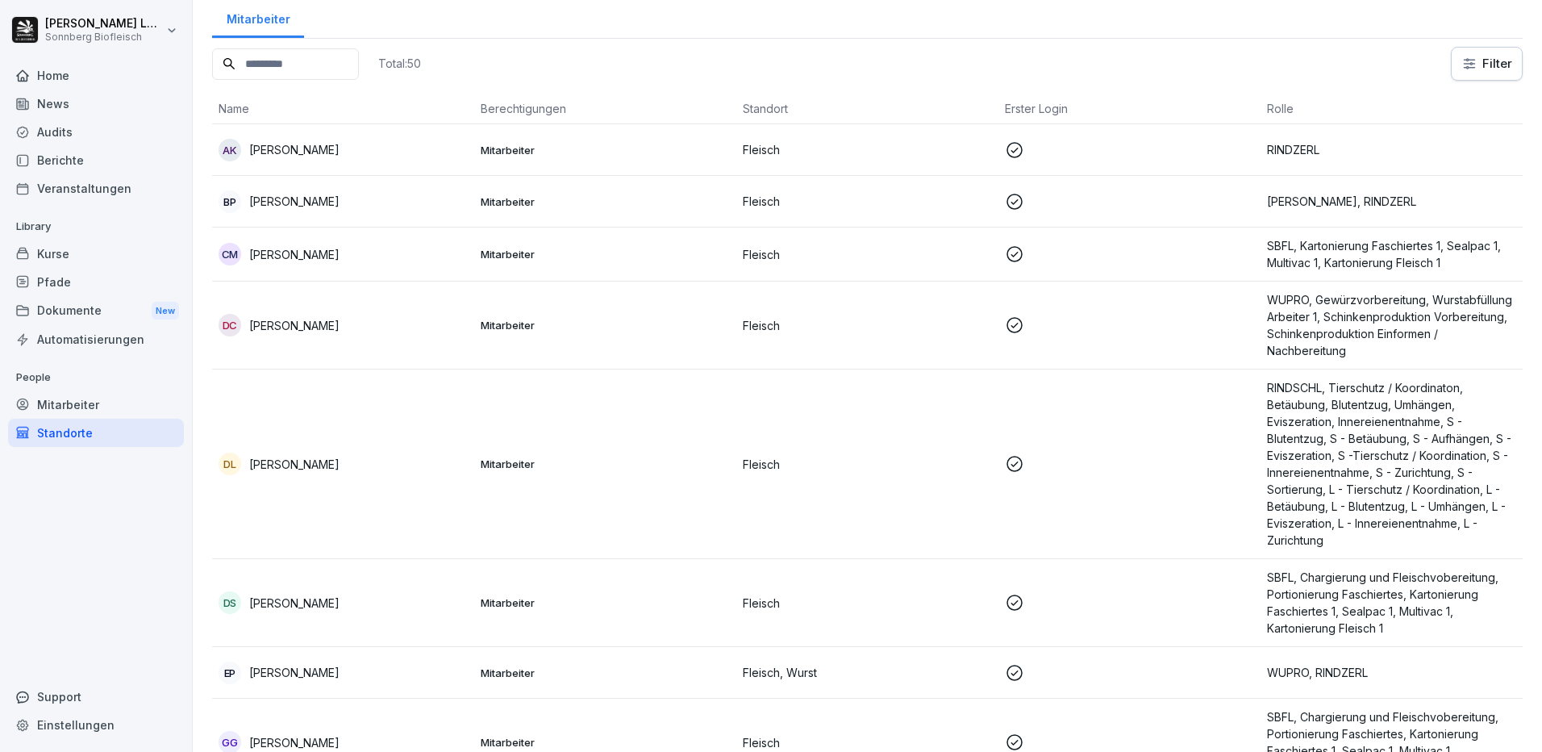 This screenshot has height=752, width=1542. I want to click on p: Sonnberg Biofleisch, so click(104, 37).